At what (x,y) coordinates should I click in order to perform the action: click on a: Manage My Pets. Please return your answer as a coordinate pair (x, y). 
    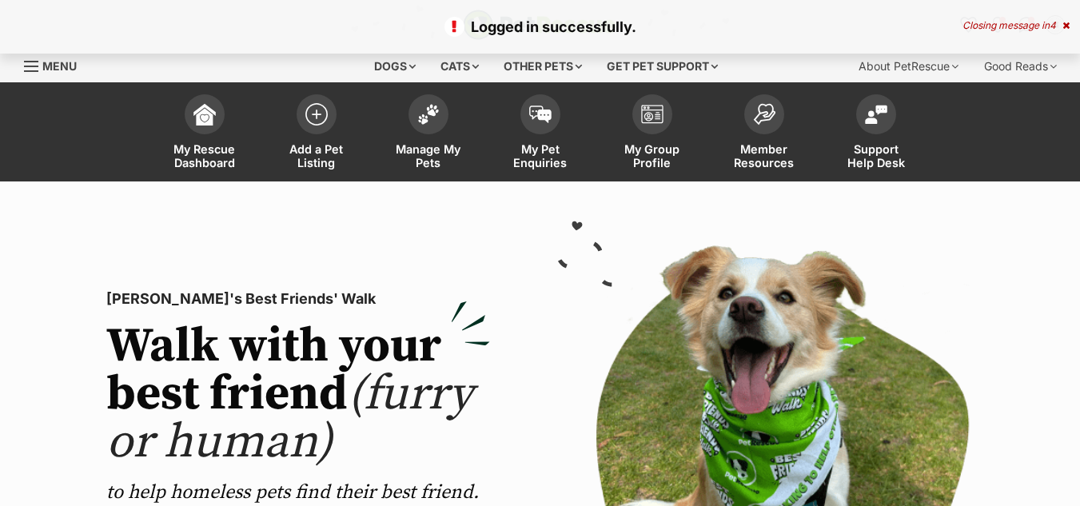
    Looking at the image, I should click on (428, 133).